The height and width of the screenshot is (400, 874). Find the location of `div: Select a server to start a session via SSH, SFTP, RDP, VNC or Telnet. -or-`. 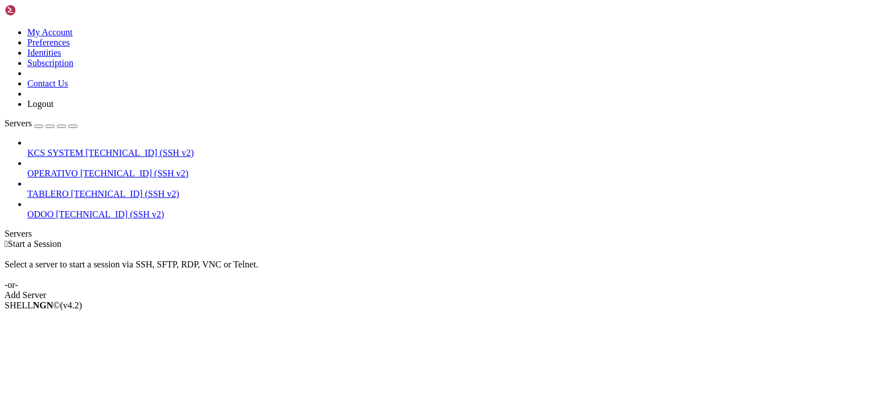

div: Select a server to start a session via SSH, SFTP, RDP, VNC or Telnet. -or- is located at coordinates (437, 270).